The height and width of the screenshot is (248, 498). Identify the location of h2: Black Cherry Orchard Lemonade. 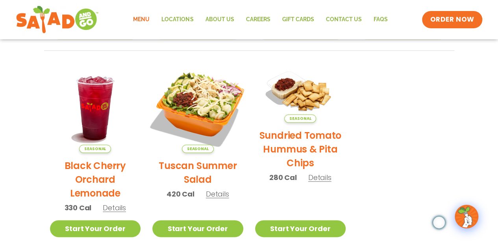
(95, 179).